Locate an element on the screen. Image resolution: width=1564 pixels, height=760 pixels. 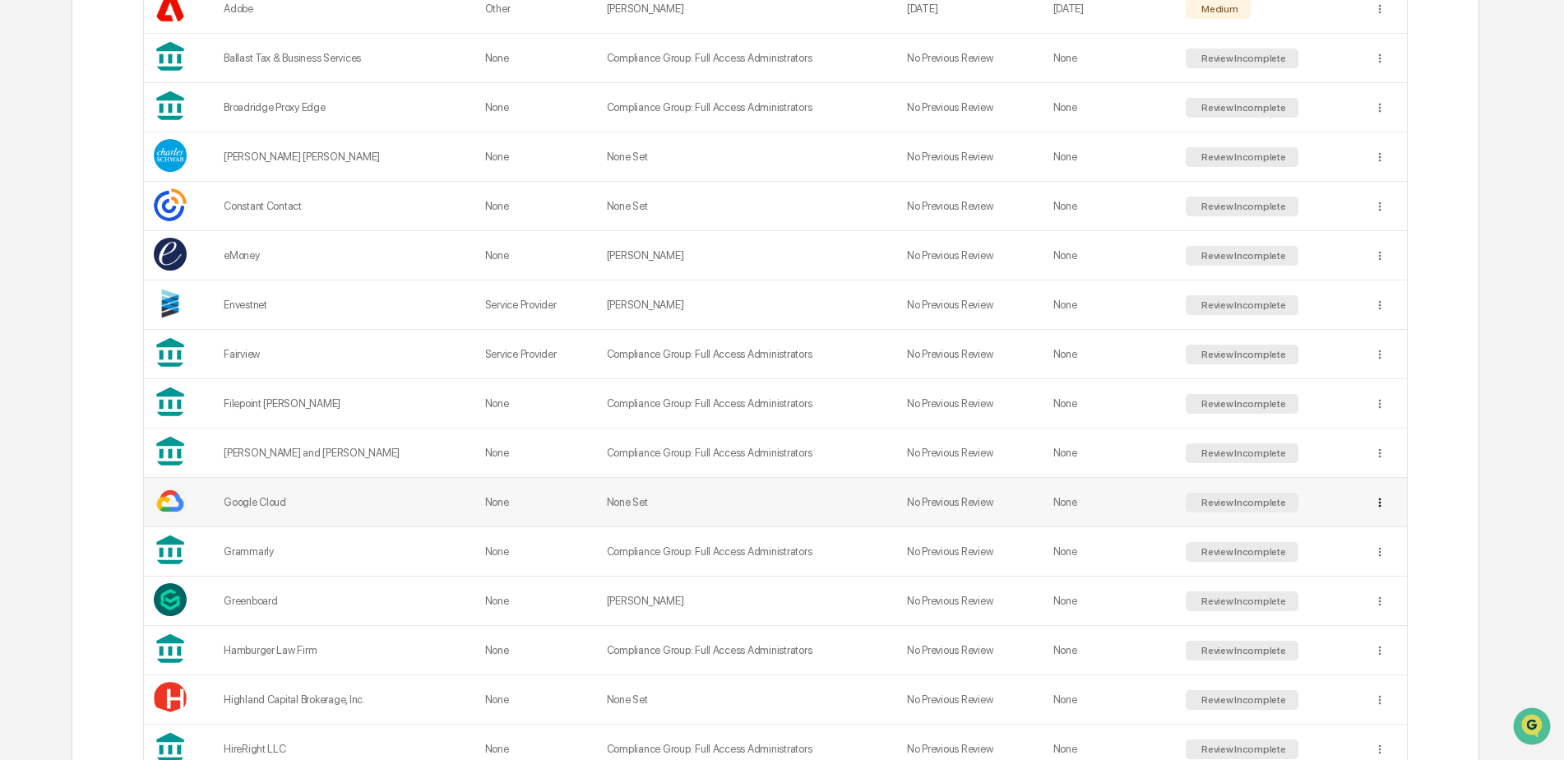
img: f2157a4c-a0d3-4daa-907e-bb6f0de503a5-1751232295721 is located at coordinates (21, 21).